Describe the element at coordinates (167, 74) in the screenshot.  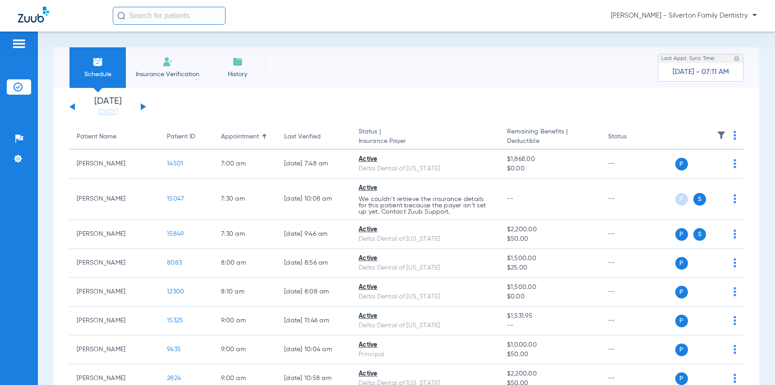
I see `span: Insurance Verification` at that location.